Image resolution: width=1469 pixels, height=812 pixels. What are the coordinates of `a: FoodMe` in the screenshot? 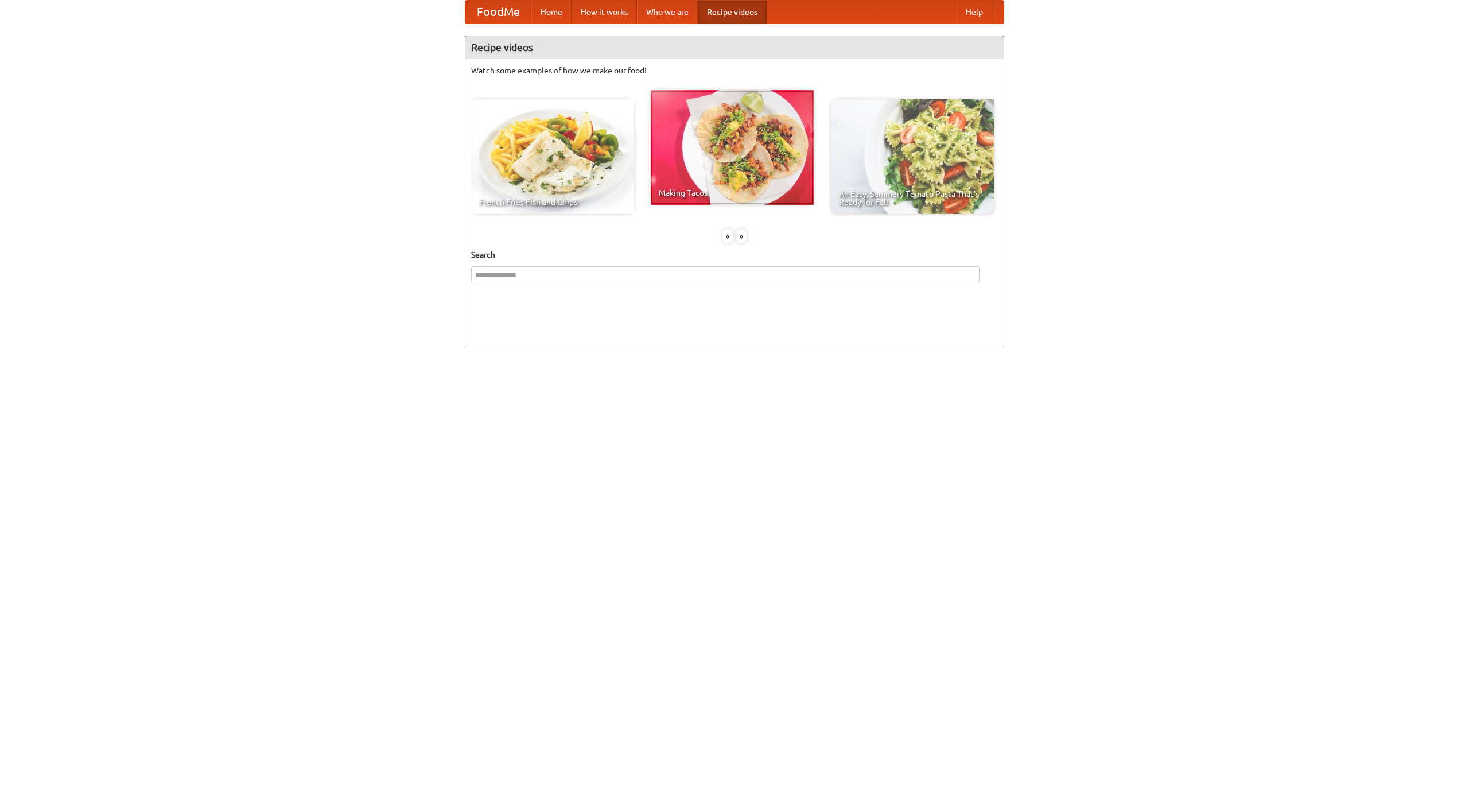 It's located at (498, 12).